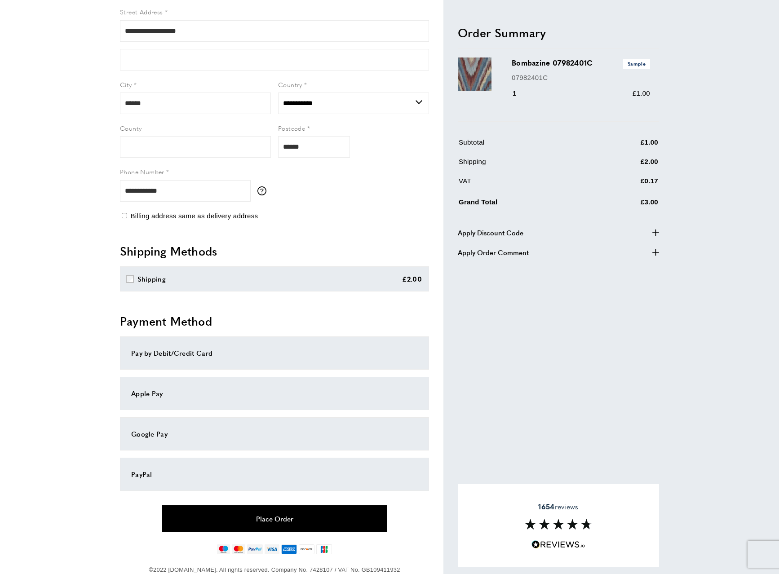 The width and height of the screenshot is (779, 574). I want to click on div: Google Pay, so click(274, 434).